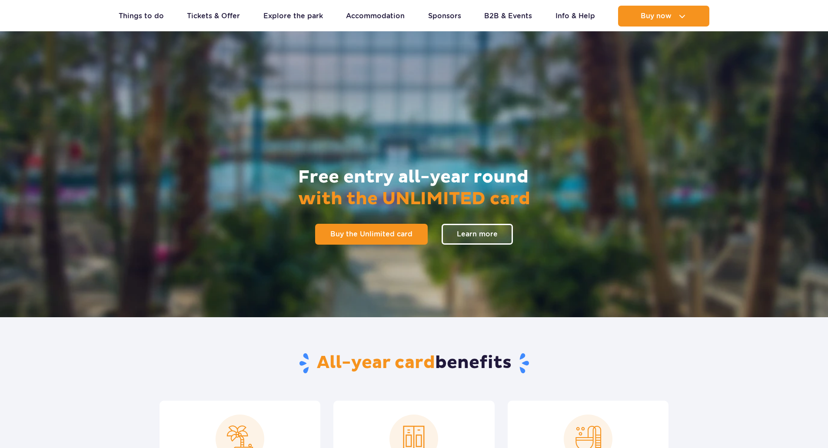 Image resolution: width=828 pixels, height=448 pixels. Describe the element at coordinates (656, 16) in the screenshot. I see `span: Buy now` at that location.